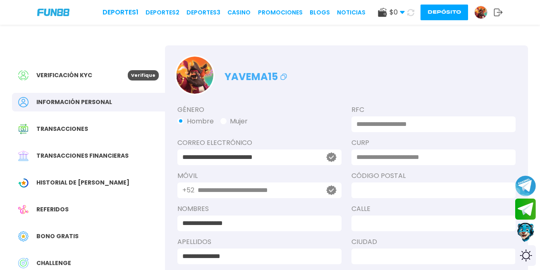 The image size is (540, 270). What do you see at coordinates (57, 236) in the screenshot?
I see `span: Bono Gratis` at bounding box center [57, 236].